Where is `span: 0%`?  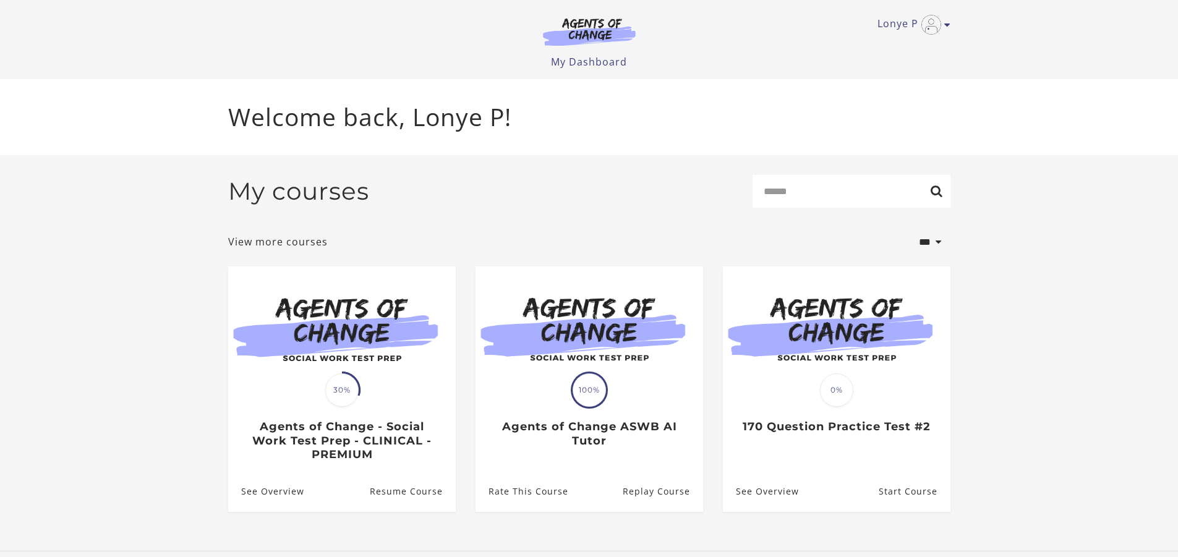
span: 0% is located at coordinates (837, 390).